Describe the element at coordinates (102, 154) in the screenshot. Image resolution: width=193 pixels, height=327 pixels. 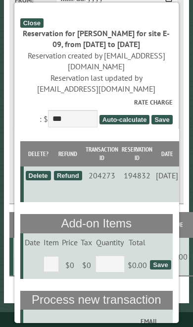
I see `th: Transaction ID` at that location.